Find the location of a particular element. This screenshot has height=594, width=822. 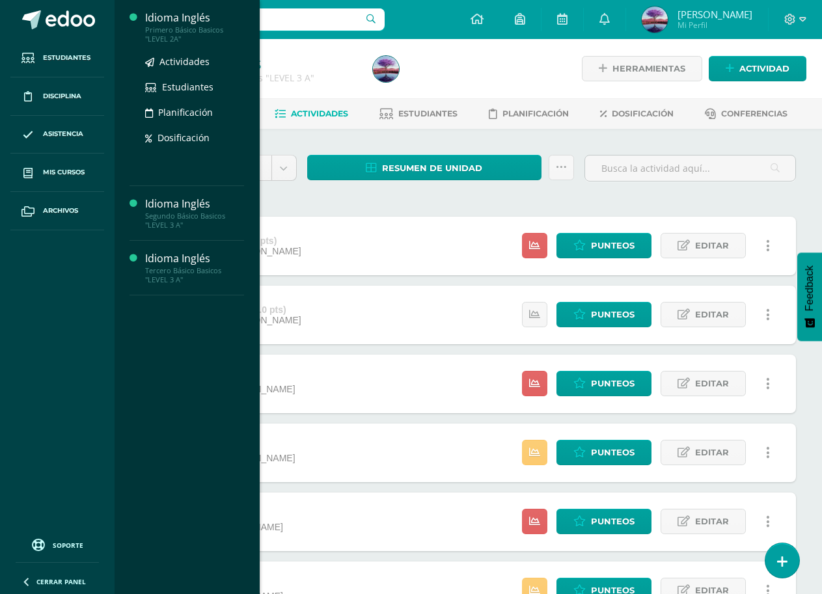

div: Segundo Básico Basicos "LEVEL 3 A" is located at coordinates (195, 221).